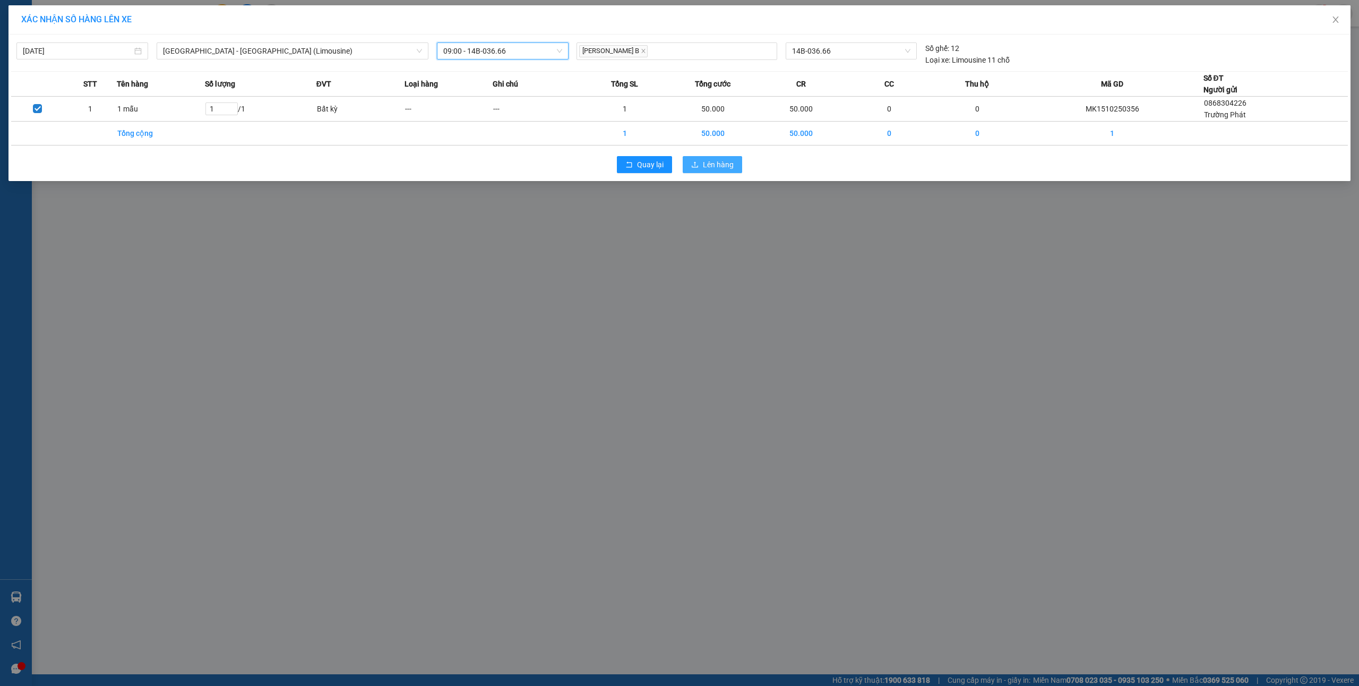  I want to click on td: Bất kỳ, so click(360, 109).